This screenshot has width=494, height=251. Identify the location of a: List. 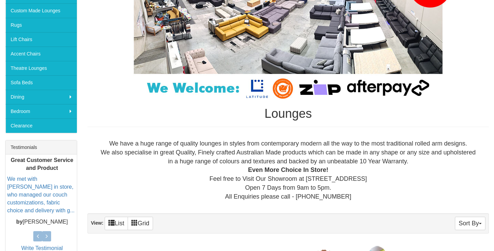
(116, 224).